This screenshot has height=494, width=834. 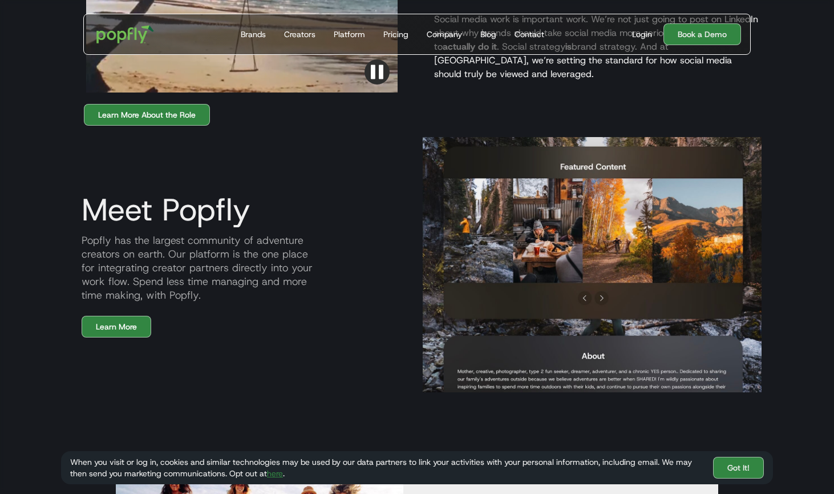 I want to click on button: Pause video, so click(x=377, y=72).